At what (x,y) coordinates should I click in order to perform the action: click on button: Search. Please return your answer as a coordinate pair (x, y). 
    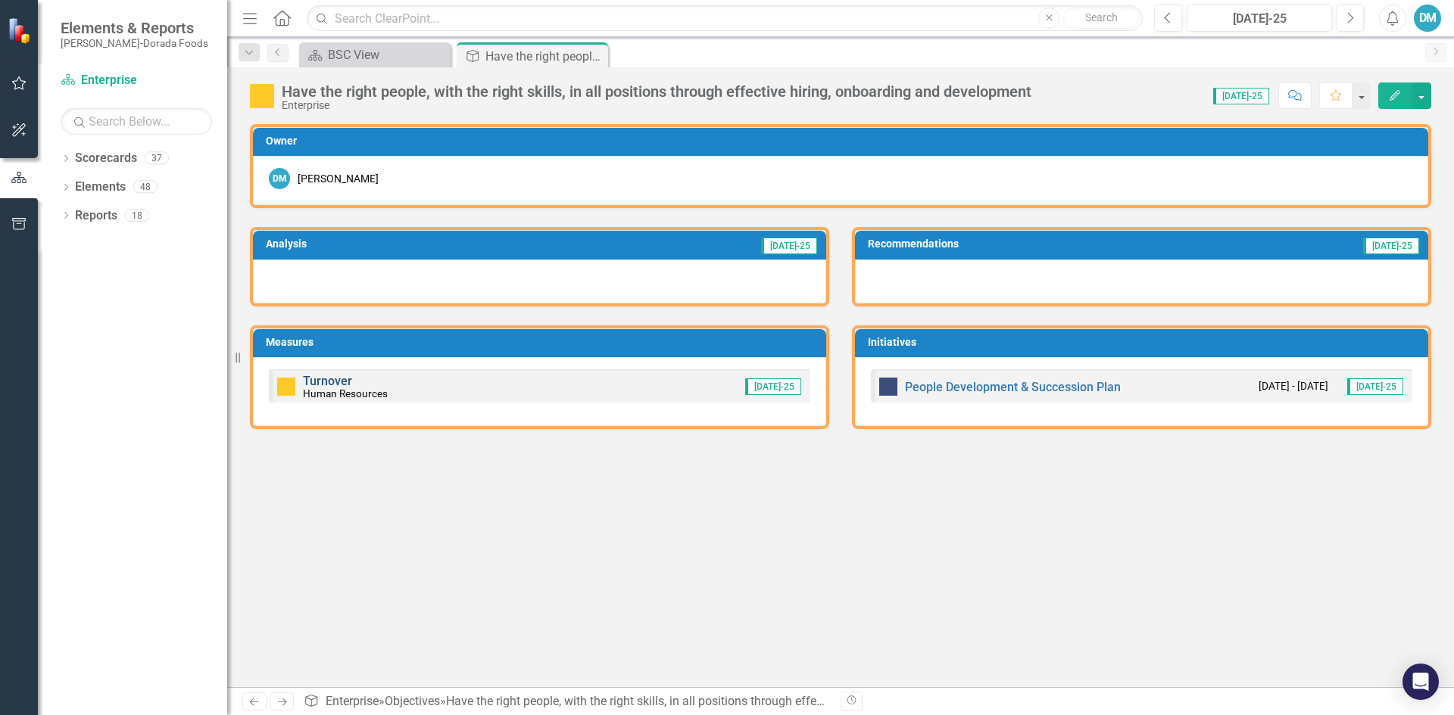
    Looking at the image, I should click on (1101, 18).